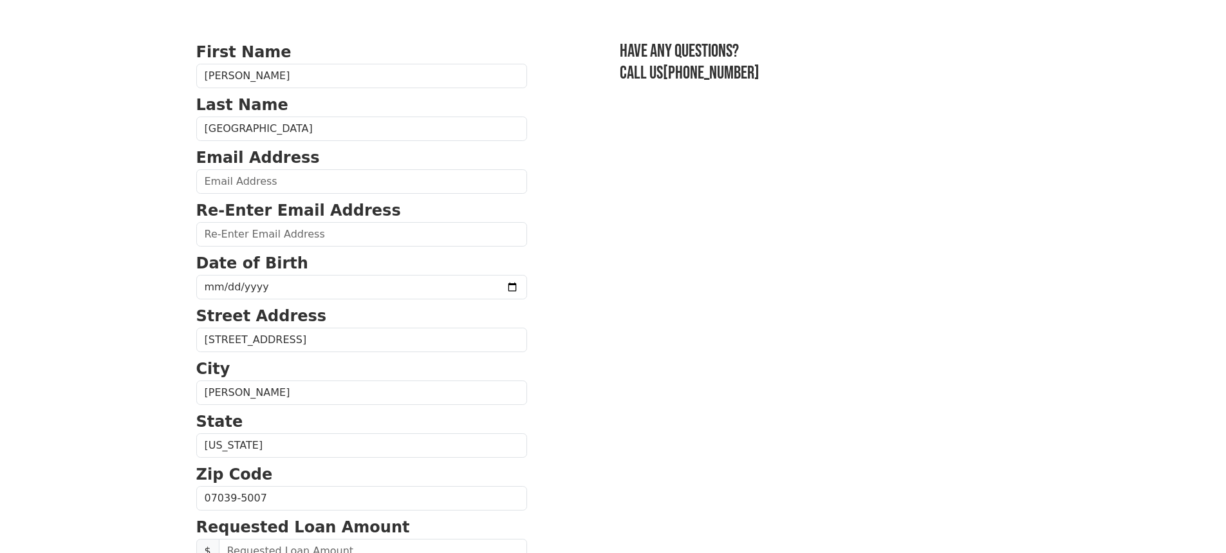  What do you see at coordinates (299, 210) in the screenshot?
I see `strong: Re-Enter Email Address` at bounding box center [299, 210].